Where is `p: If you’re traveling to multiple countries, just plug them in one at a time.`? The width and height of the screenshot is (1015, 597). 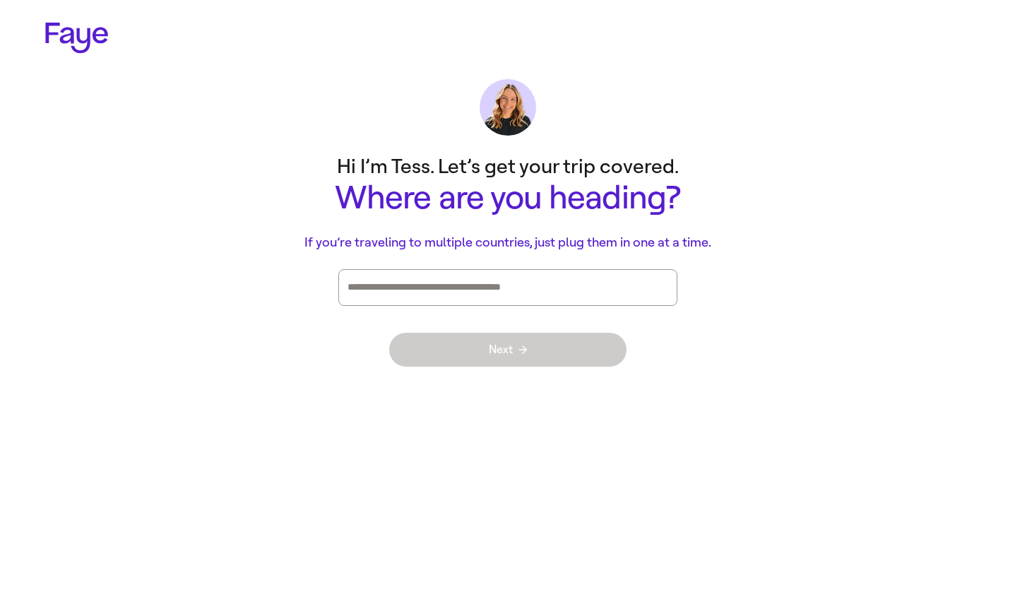
p: If you’re traveling to multiple countries, just plug them in one at a time. is located at coordinates (508, 242).